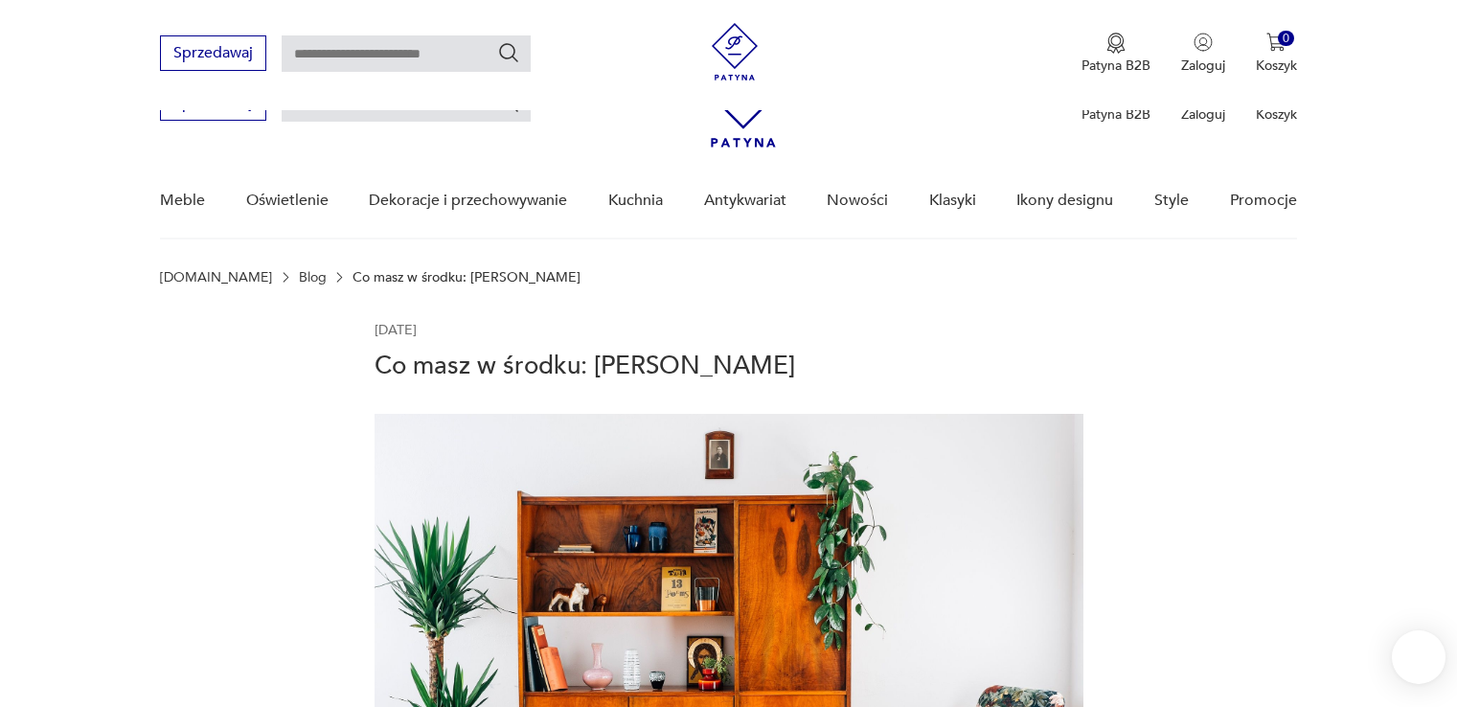  I want to click on img: Patyna - sklep z meblami i dekoracjami vintage, so click(735, 52).